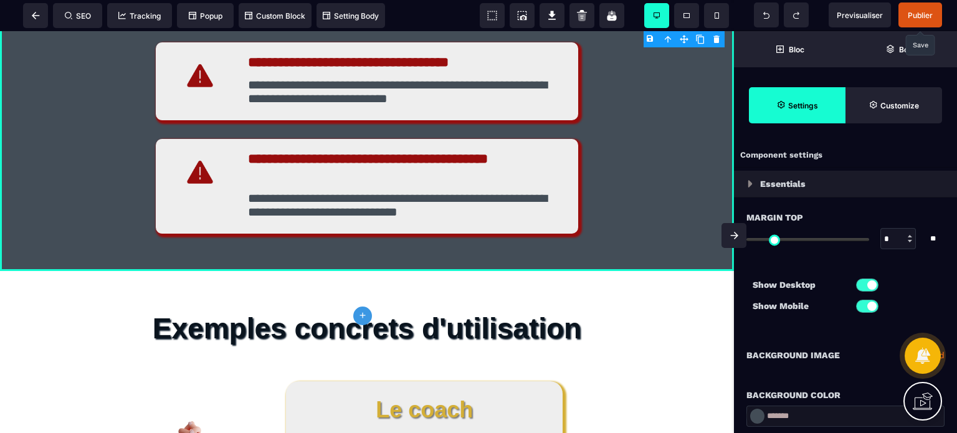  Describe the element at coordinates (790, 49) in the screenshot. I see `span: Open Blocks` at that location.